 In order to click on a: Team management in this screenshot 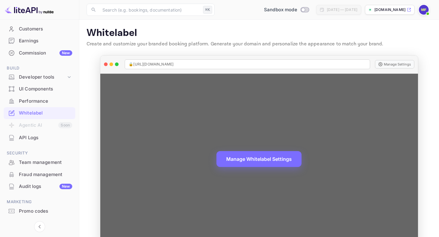, I will do `click(39, 162)`.